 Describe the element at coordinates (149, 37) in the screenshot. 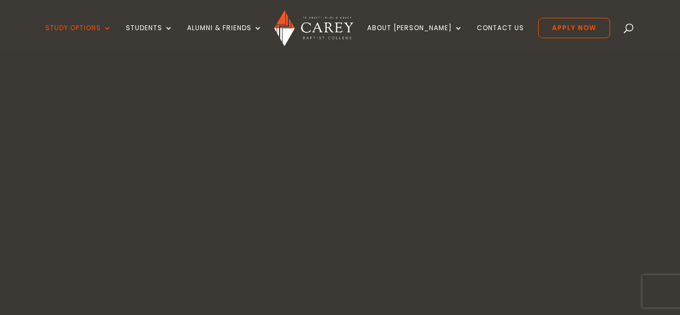

I see `a: Students` at that location.